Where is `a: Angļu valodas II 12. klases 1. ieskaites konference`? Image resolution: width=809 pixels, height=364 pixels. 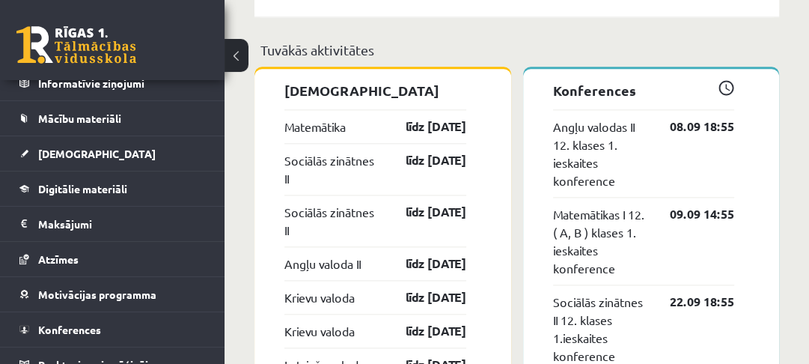 a: Angļu valodas II 12. klases 1. ieskaites konference is located at coordinates (601, 153).